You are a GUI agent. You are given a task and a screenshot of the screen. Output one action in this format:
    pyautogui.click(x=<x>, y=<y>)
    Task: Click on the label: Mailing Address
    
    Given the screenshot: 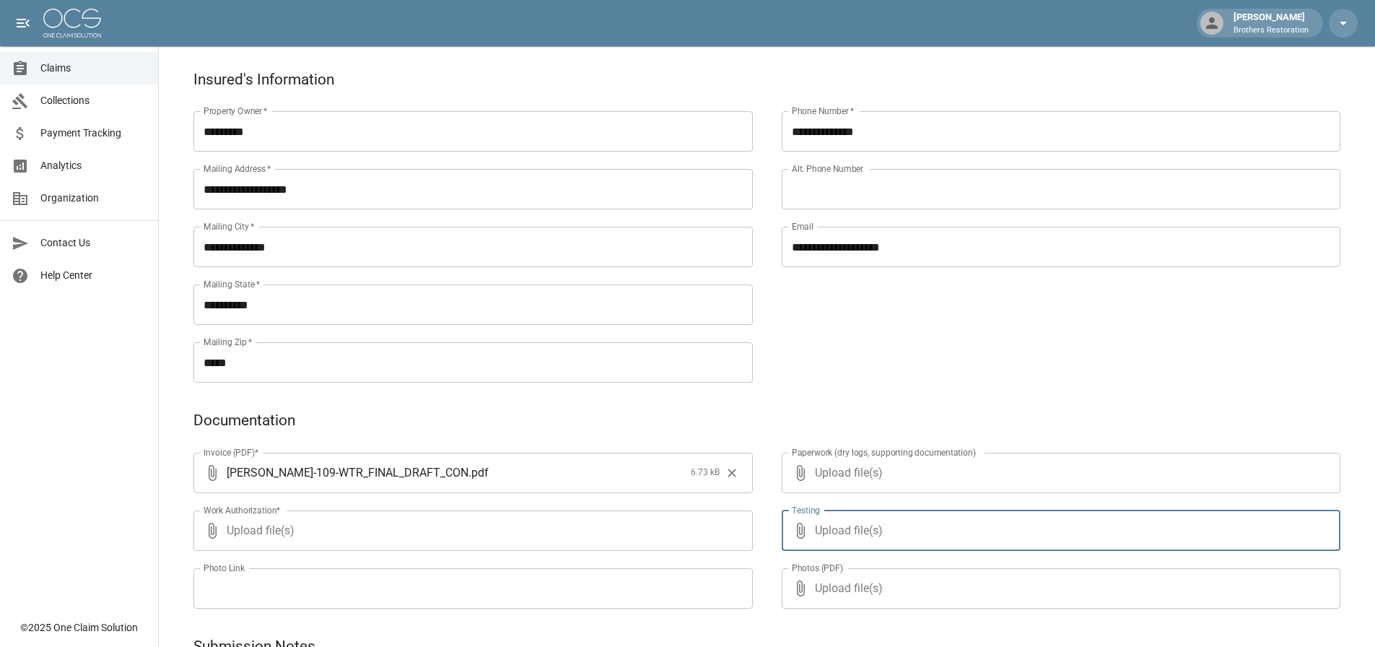 What is the action you would take?
    pyautogui.click(x=237, y=168)
    